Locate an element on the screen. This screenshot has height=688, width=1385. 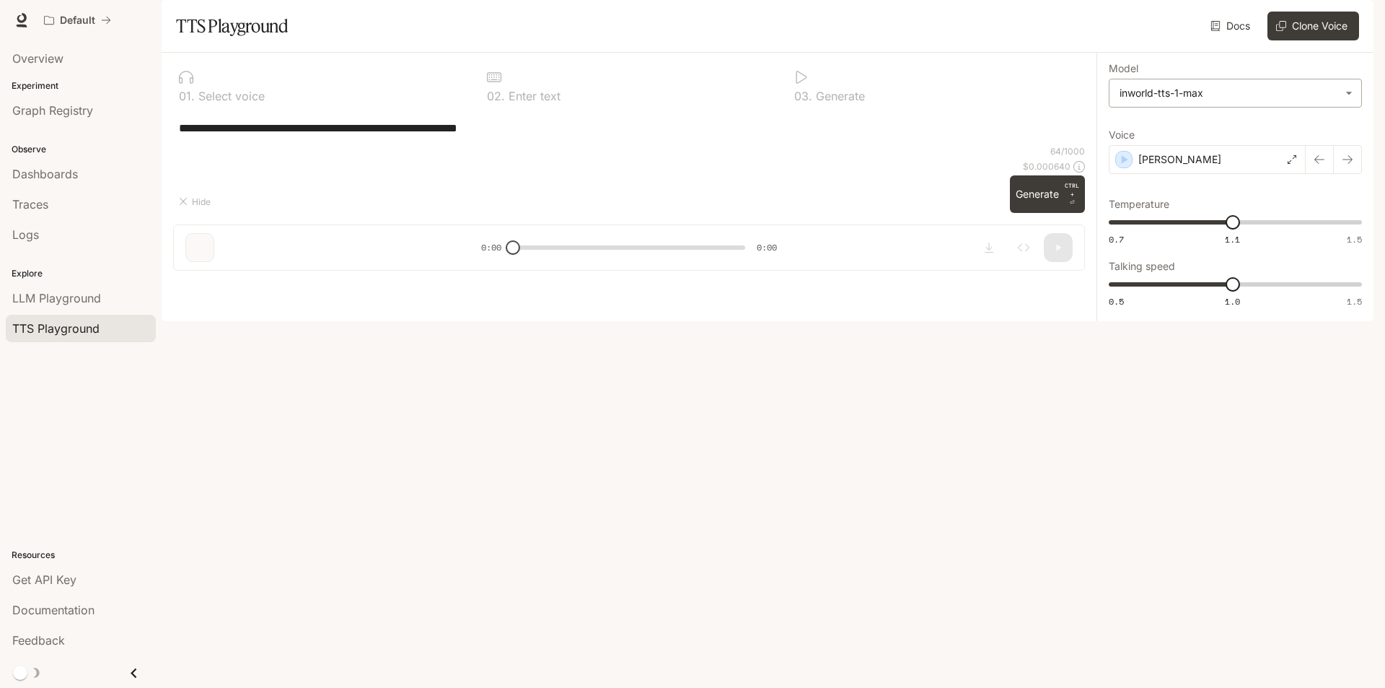
p: Voice is located at coordinates (1122, 135).